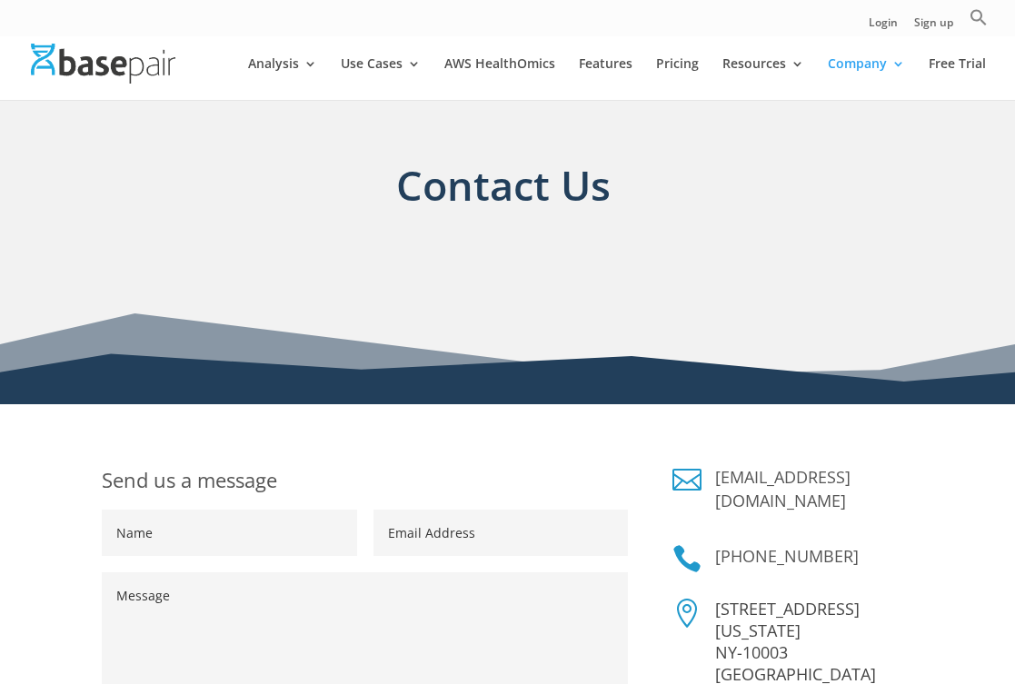 The height and width of the screenshot is (684, 1015). What do you see at coordinates (883, 26) in the screenshot?
I see `a: Login` at bounding box center [883, 26].